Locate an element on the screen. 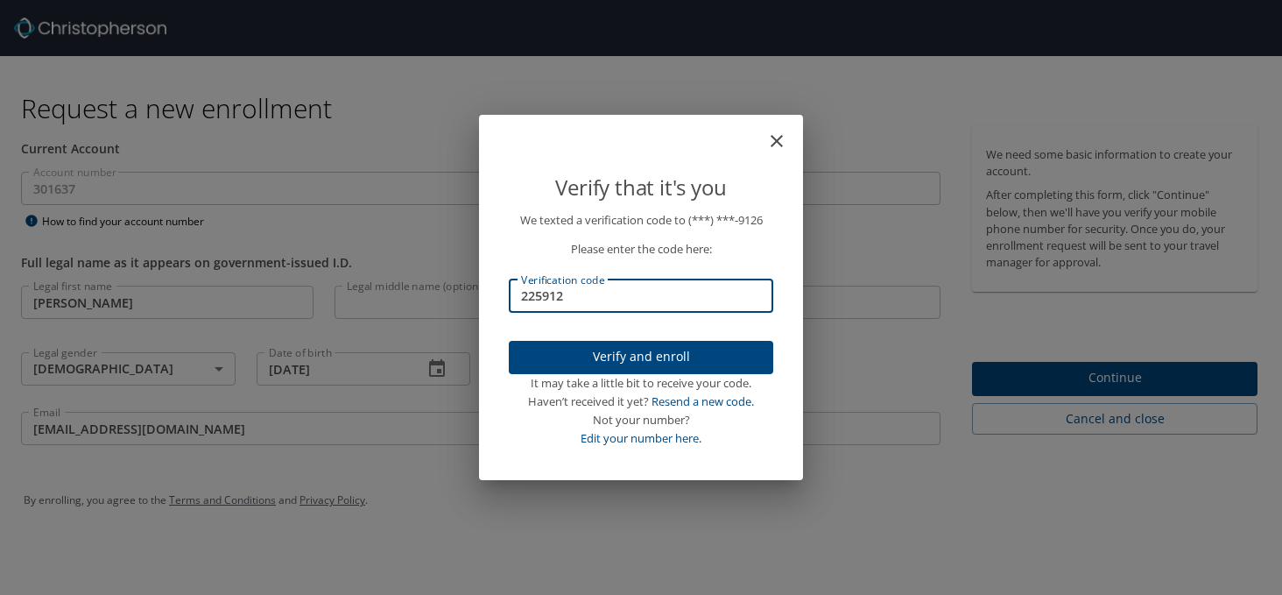 The width and height of the screenshot is (1282, 595). a: Resend a new code. is located at coordinates (702, 401).